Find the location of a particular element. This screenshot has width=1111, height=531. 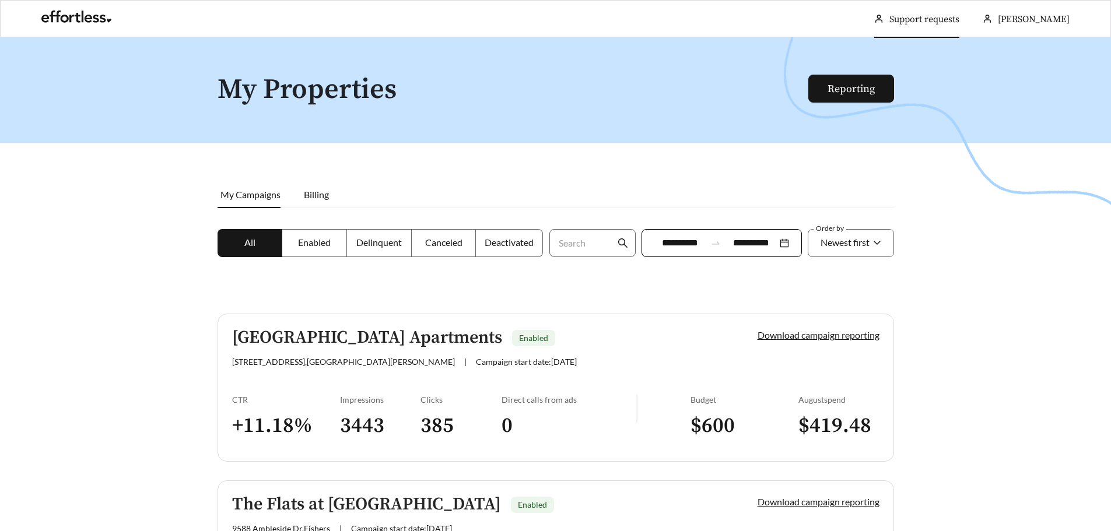

span: Deactivated is located at coordinates (509, 242).